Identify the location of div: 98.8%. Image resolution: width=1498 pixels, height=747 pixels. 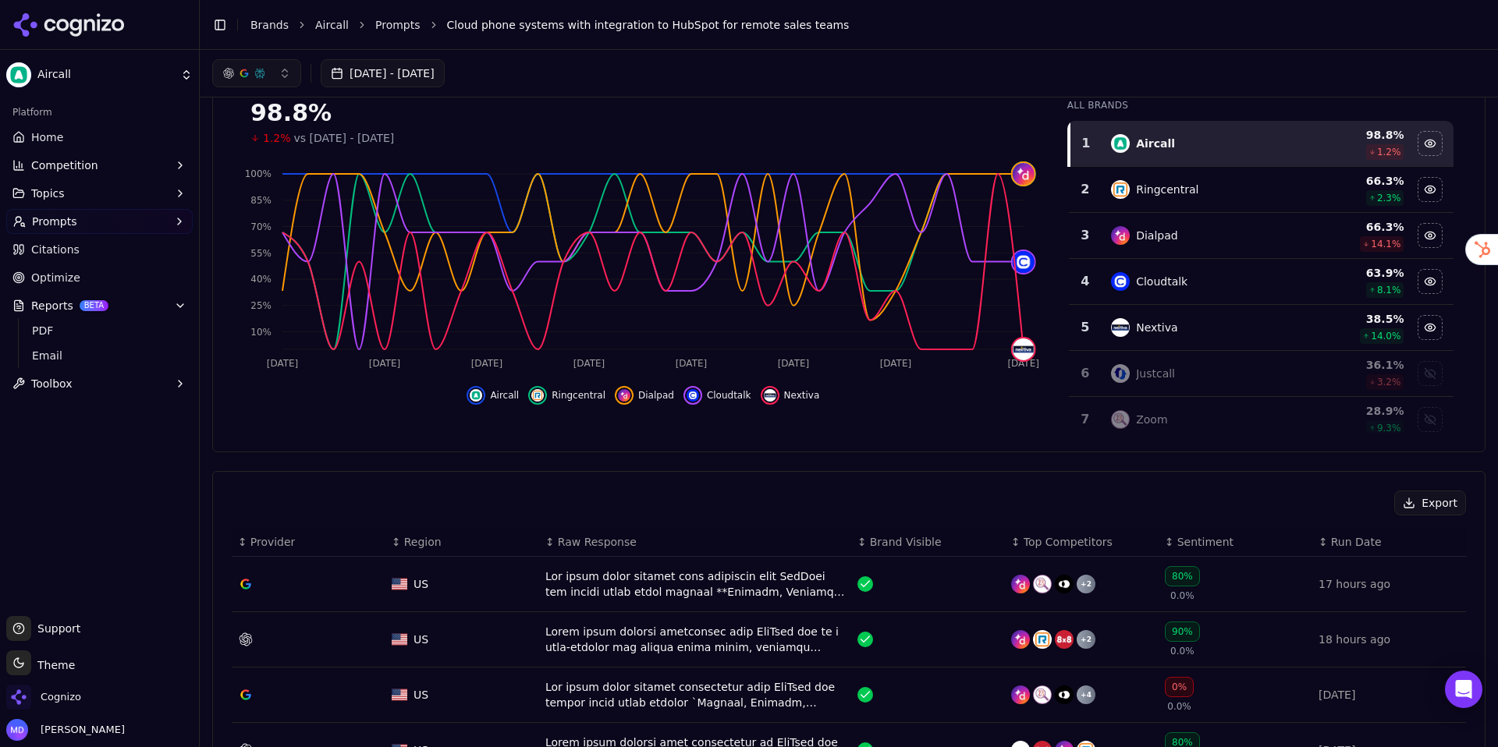
(643, 113).